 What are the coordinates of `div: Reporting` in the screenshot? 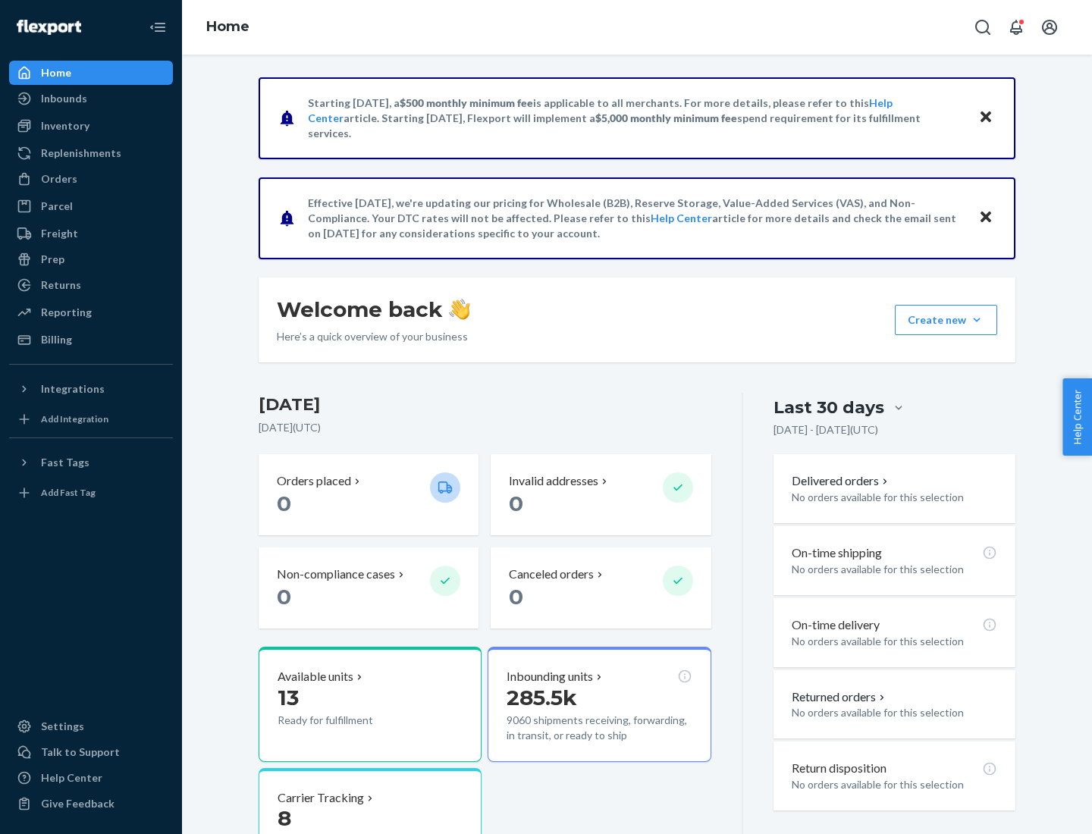 It's located at (66, 312).